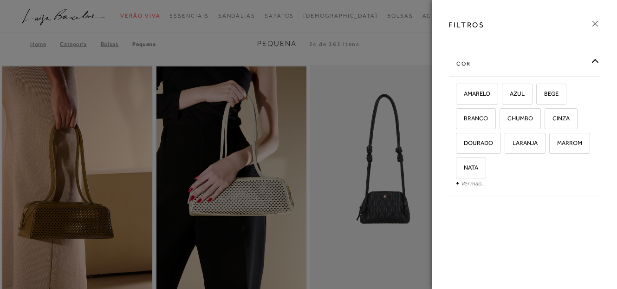  I want to click on span: BEGE, so click(548, 93).